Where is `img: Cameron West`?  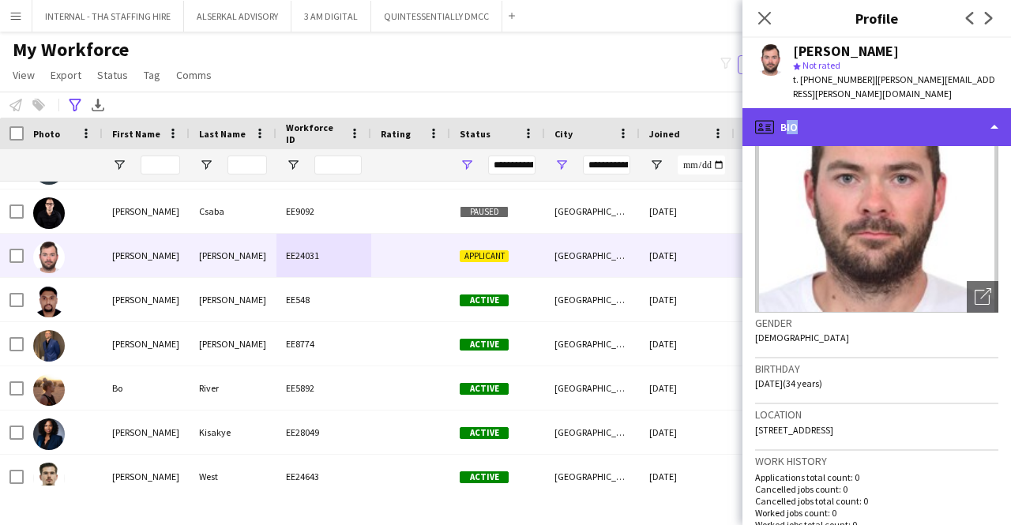
img: Cameron West is located at coordinates (49, 479).